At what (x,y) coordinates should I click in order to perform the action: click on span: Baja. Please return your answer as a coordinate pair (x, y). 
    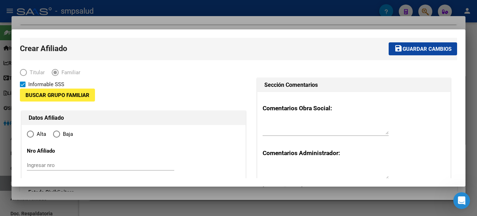
    Looking at the image, I should click on (66, 134).